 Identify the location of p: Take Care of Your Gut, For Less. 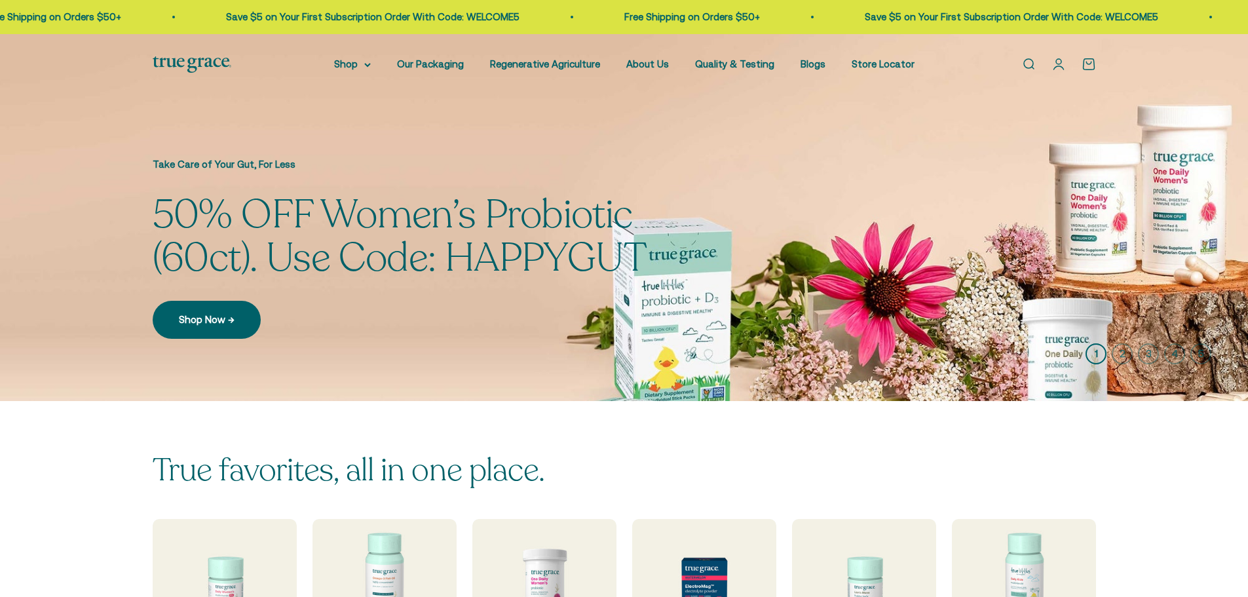
(441, 164).